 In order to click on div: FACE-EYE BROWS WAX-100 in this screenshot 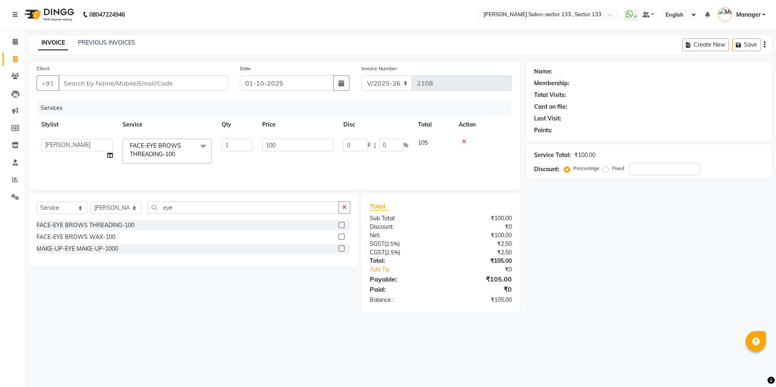, I will do `click(76, 237)`.